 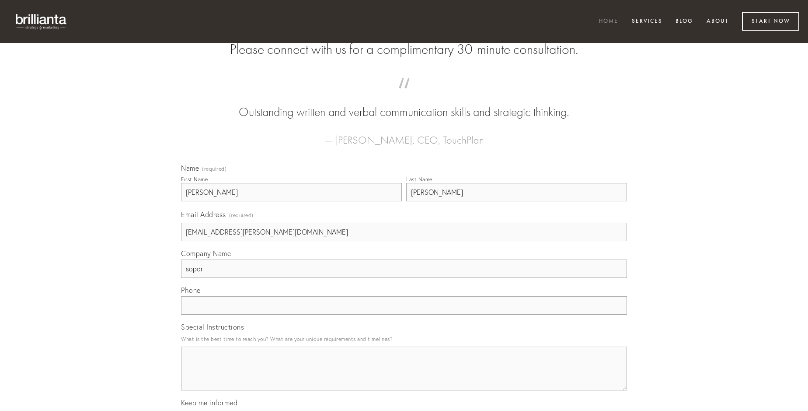 I want to click on a: About, so click(x=718, y=21).